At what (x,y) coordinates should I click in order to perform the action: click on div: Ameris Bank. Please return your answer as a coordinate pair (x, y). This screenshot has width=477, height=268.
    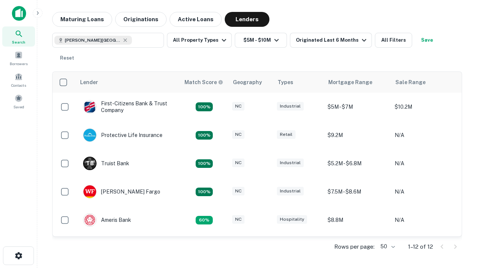
    Looking at the image, I should click on (107, 220).